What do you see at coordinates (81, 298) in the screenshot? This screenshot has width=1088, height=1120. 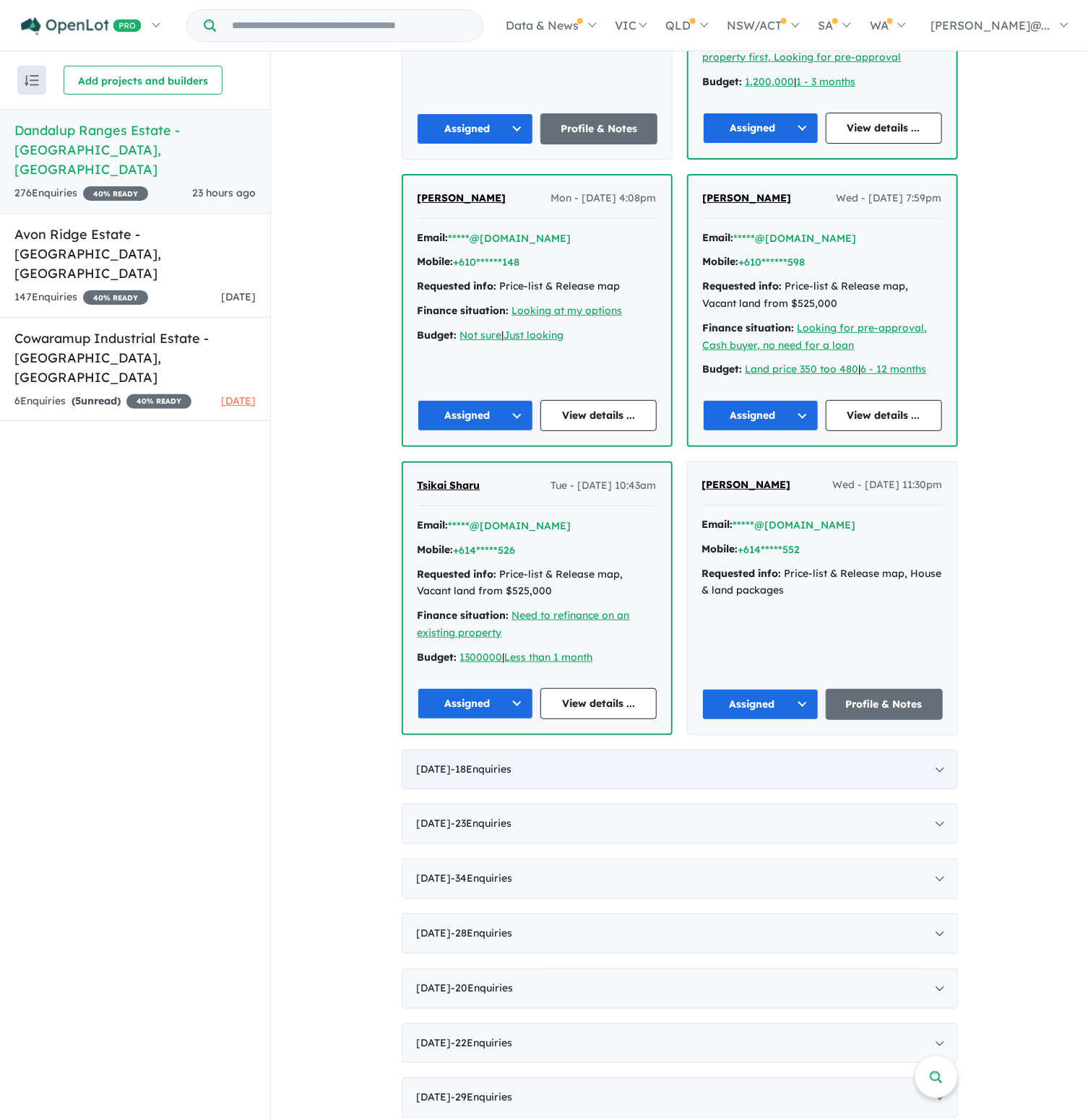 I see `div: 147 Enquir ies` at bounding box center [81, 298].